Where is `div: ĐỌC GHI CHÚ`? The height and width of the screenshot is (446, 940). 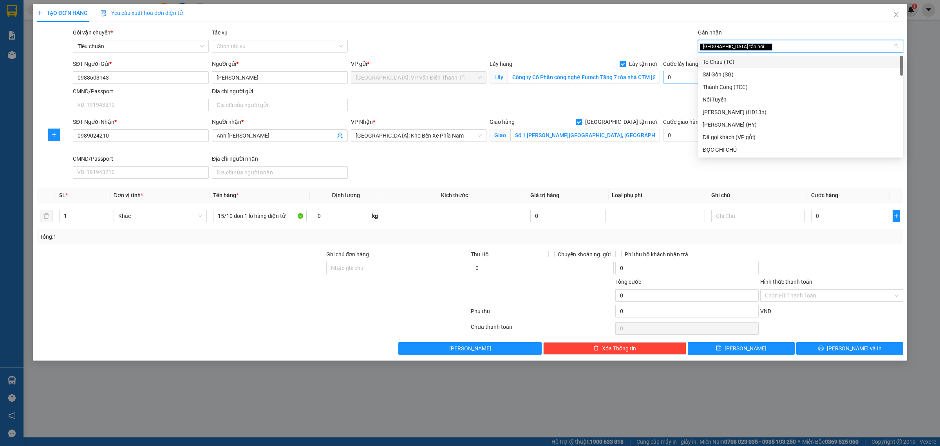 div: ĐỌC GHI CHÚ is located at coordinates (801, 150).